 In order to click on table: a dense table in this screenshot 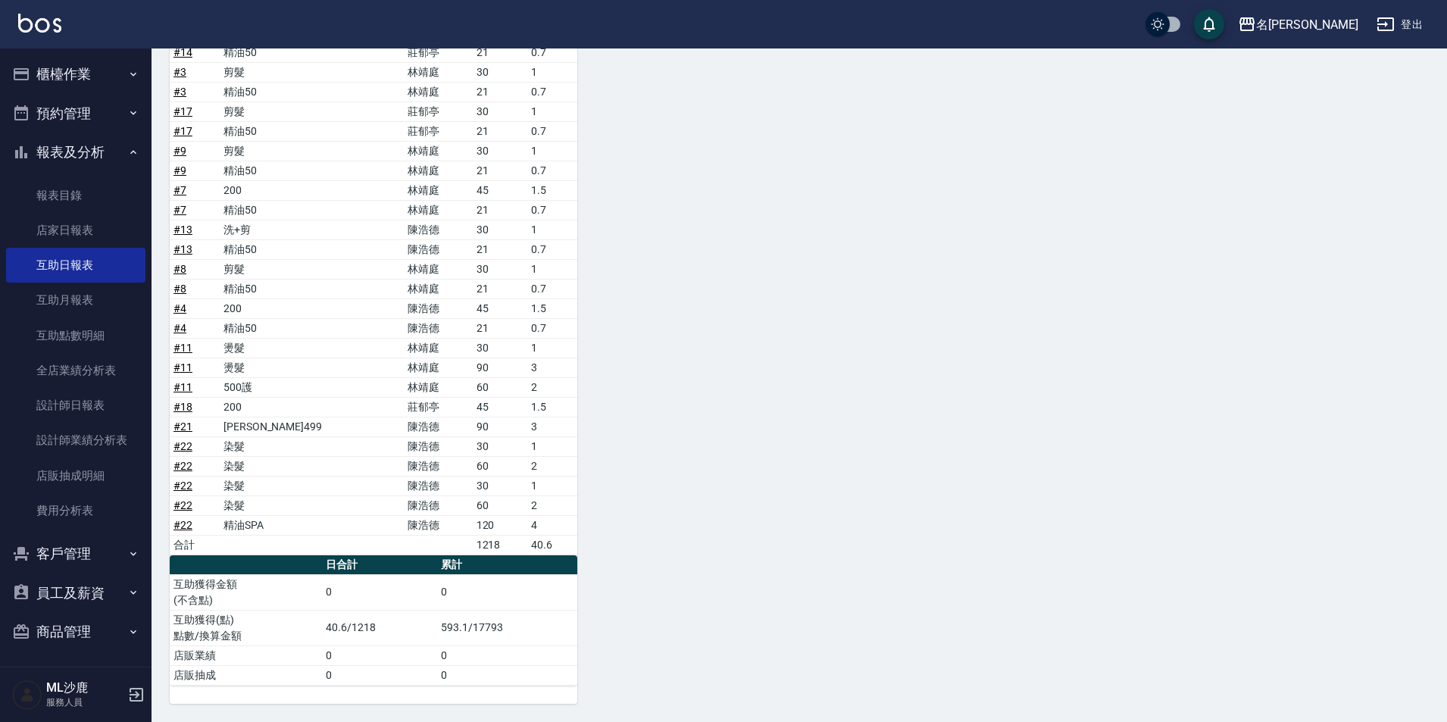, I will do `click(374, 621)`.